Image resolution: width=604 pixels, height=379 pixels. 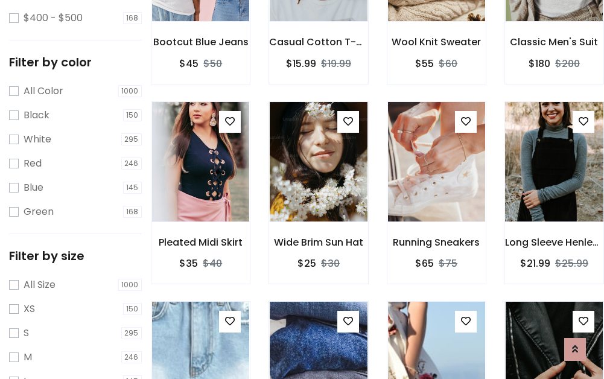 I want to click on h6: $21.99, so click(x=535, y=263).